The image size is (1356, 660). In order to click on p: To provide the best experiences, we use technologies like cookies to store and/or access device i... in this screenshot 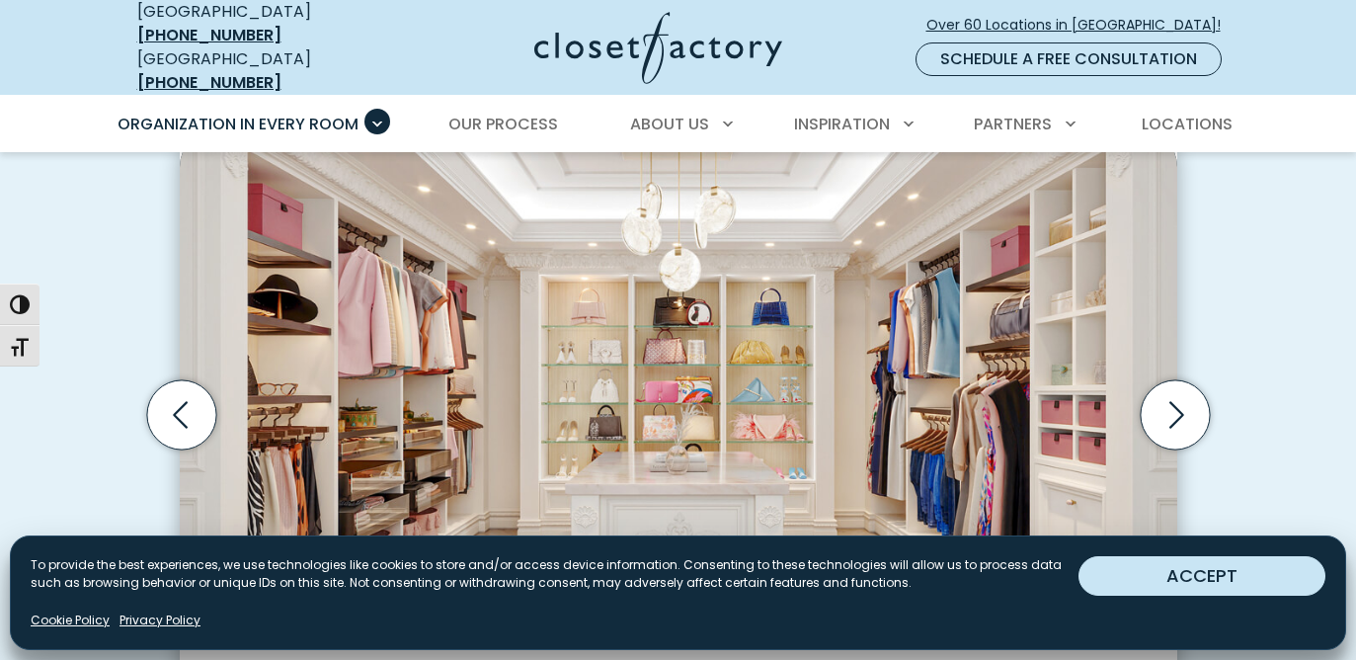, I will do `click(554, 574)`.